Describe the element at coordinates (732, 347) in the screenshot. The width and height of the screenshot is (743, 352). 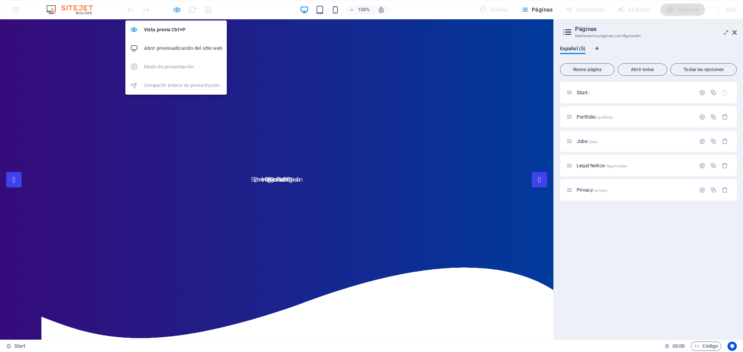
I see `button: Usercentrics` at that location.